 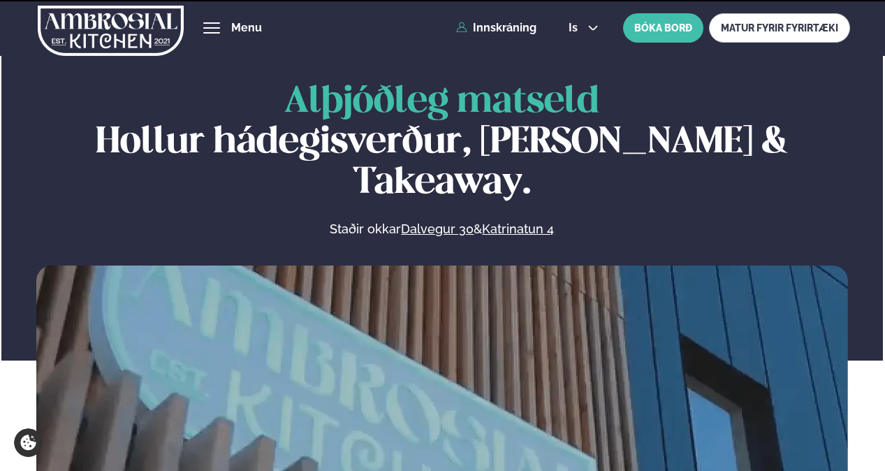 I want to click on a: MATUR FYRIR FYRIRTÆKI, so click(x=779, y=28).